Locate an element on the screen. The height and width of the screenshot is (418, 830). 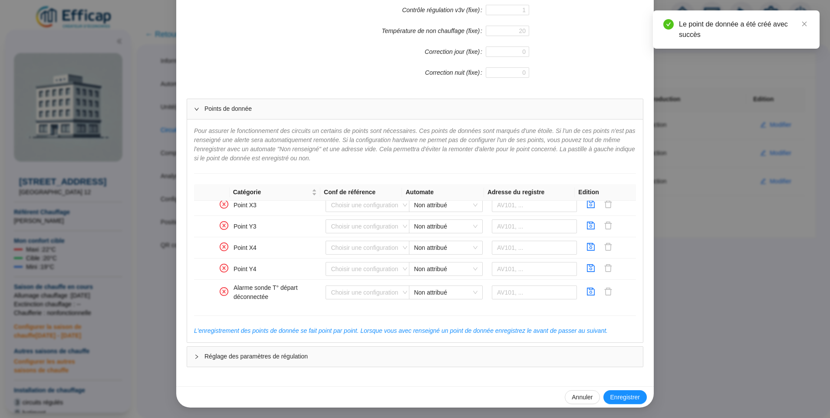
span: Catégorie is located at coordinates (271, 192).